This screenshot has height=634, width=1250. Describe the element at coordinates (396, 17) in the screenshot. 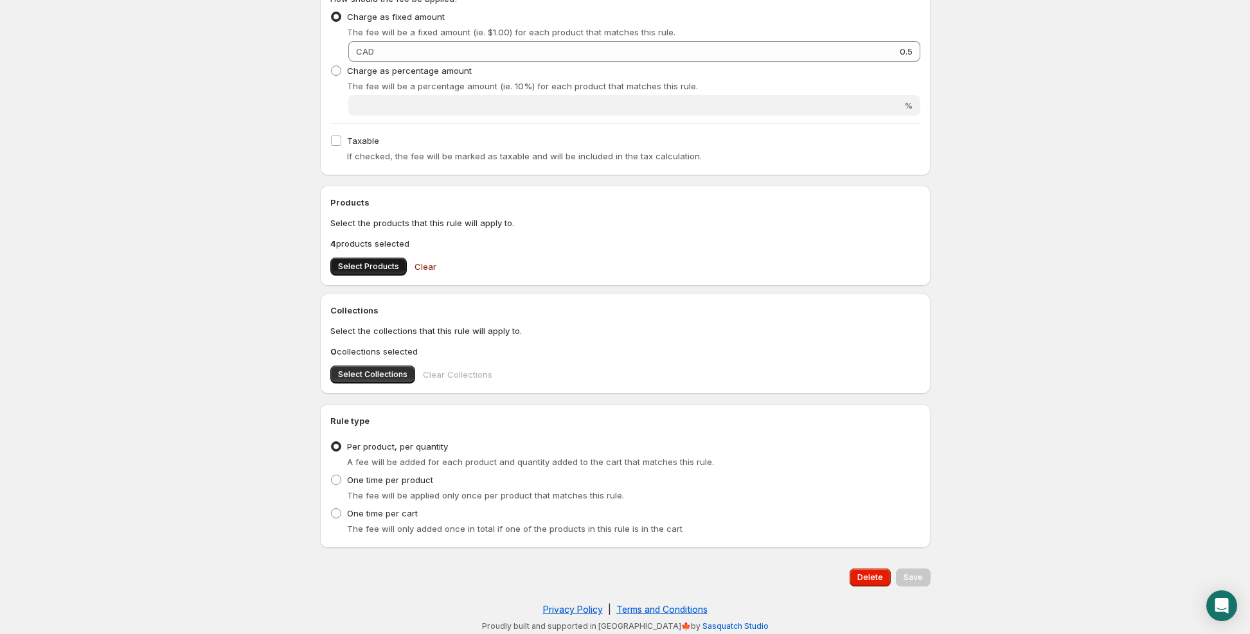

I see `span: Charge as fixed amount` at that location.